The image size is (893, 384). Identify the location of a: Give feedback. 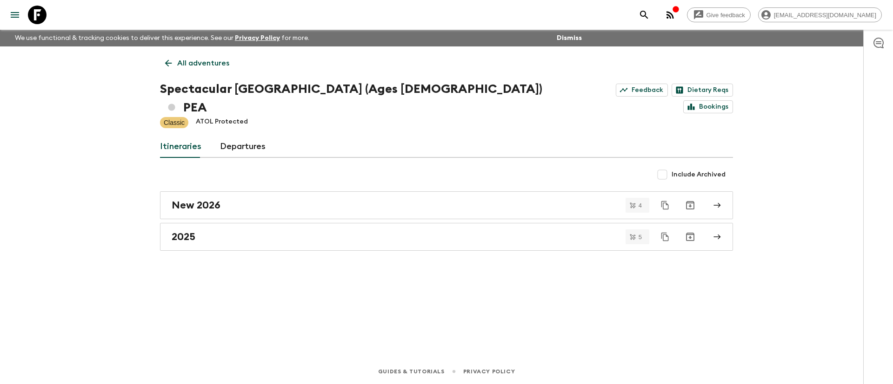
(718, 15).